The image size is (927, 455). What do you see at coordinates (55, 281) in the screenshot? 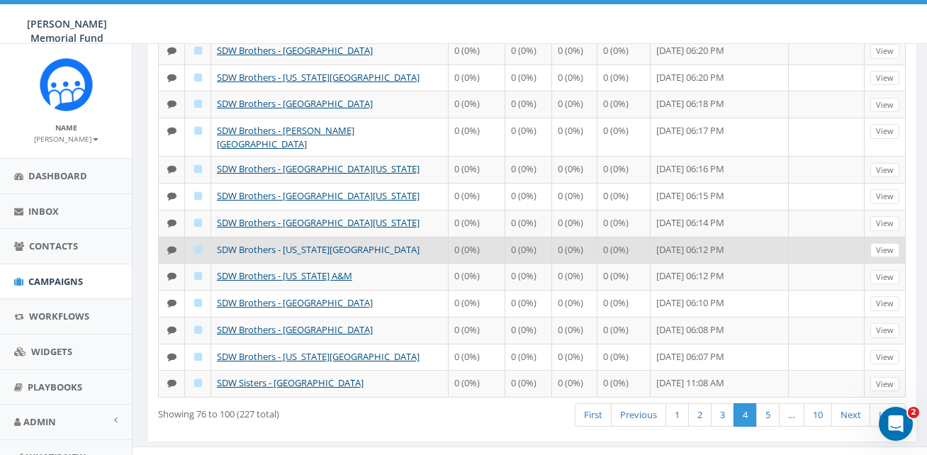
I see `span: Campaigns` at bounding box center [55, 281].